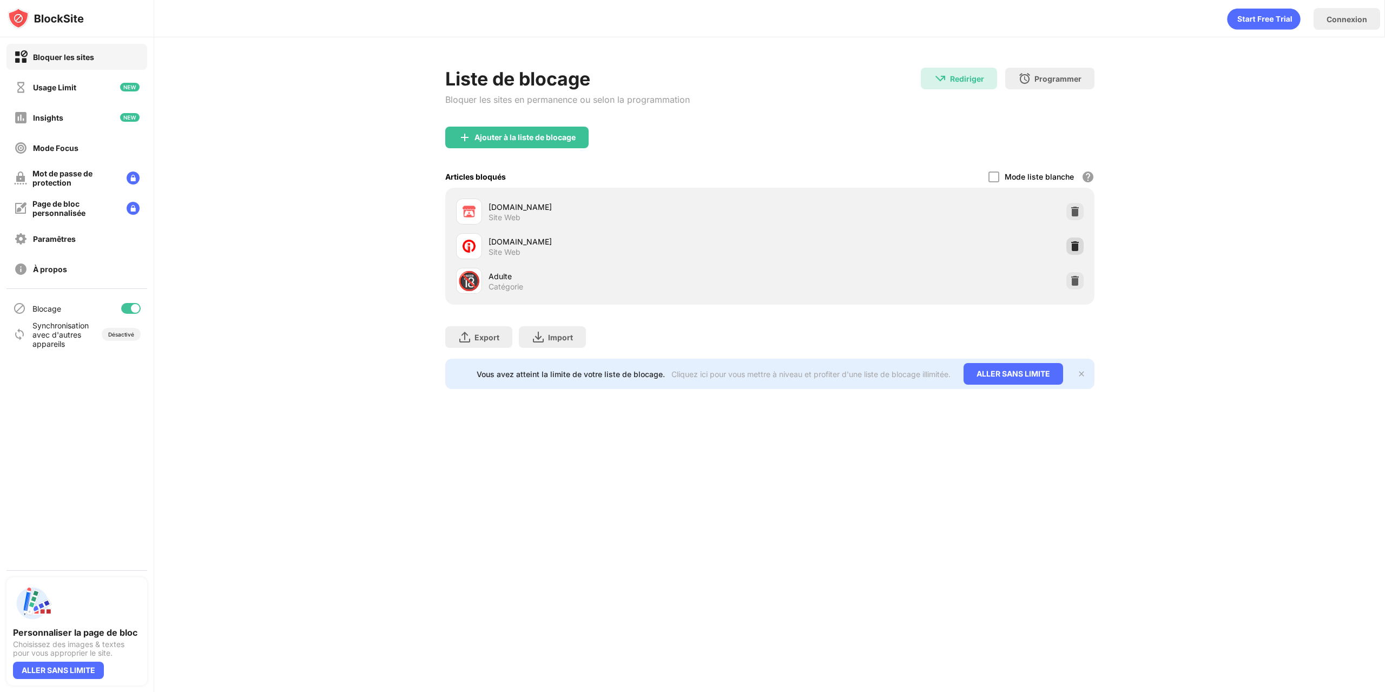 The width and height of the screenshot is (1385, 692). I want to click on div: Vous avez atteint la limite de votre liste de blocage., so click(571, 374).